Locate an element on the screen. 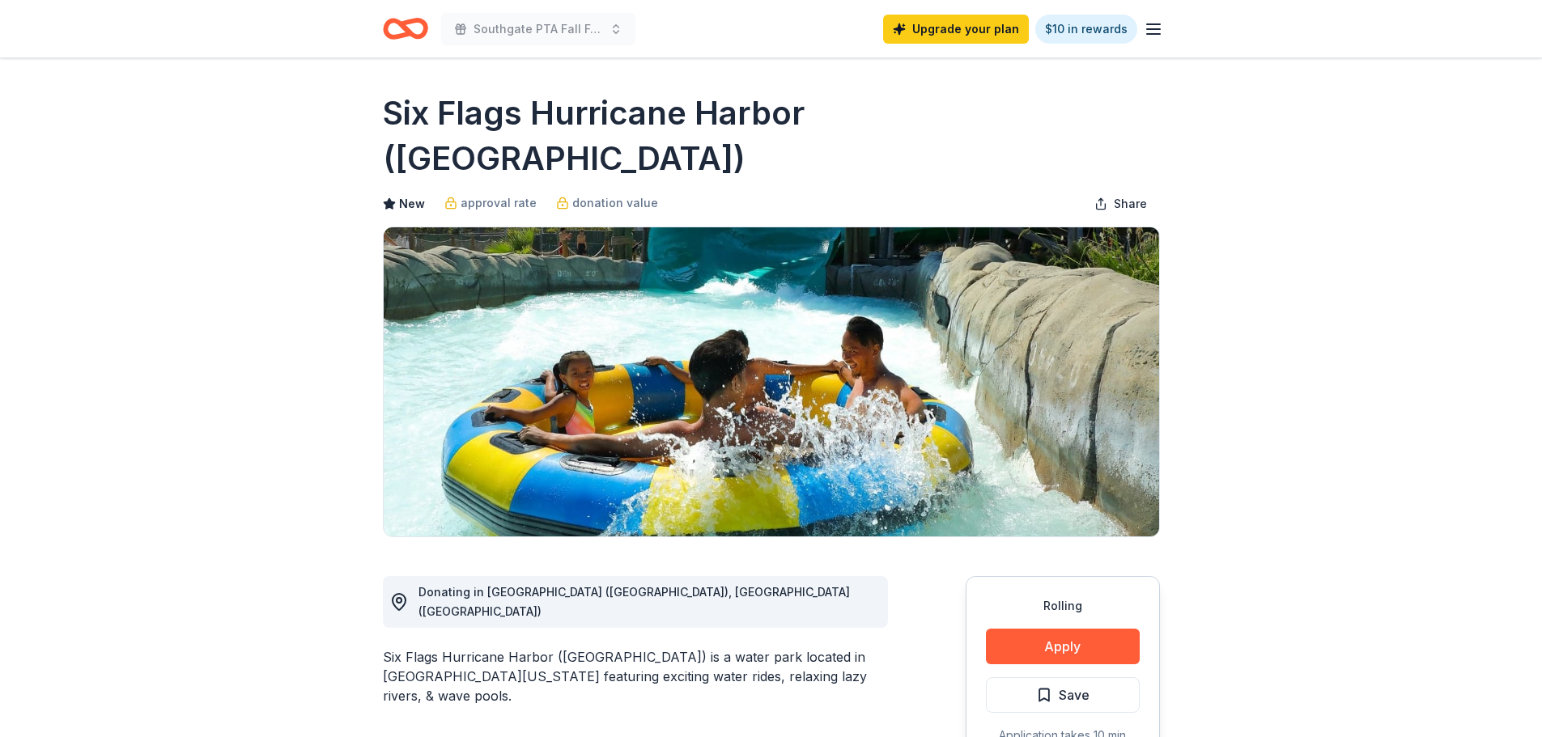 The image size is (1542, 737). span: New is located at coordinates (412, 204).